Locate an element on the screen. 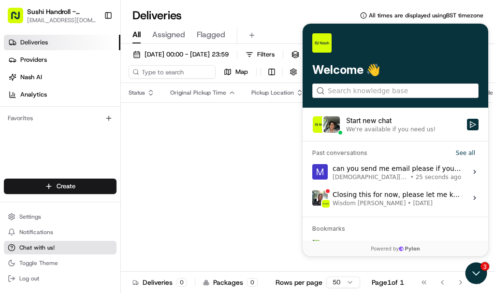 Image resolution: width=495 pixels, height=293 pixels. span: All is located at coordinates (136, 35).